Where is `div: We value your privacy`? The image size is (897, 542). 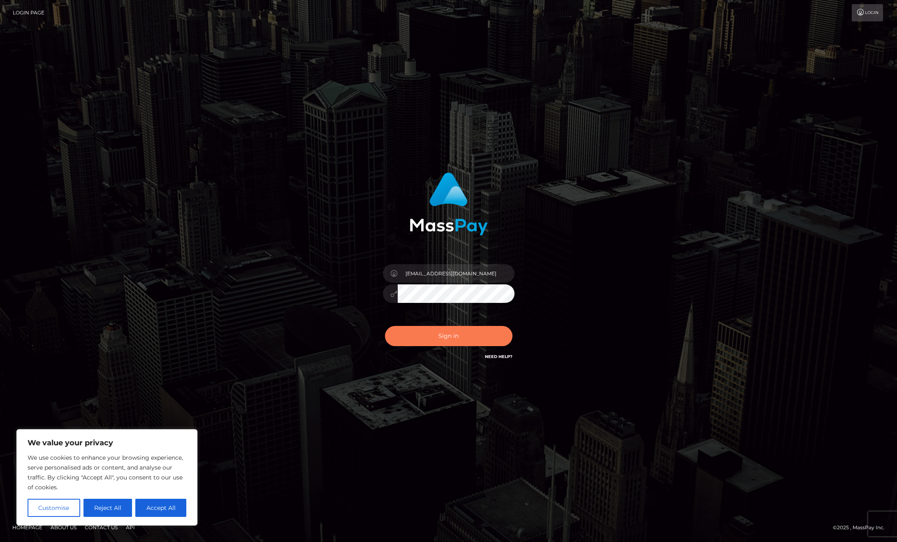
div: We value your privacy is located at coordinates (107, 477).